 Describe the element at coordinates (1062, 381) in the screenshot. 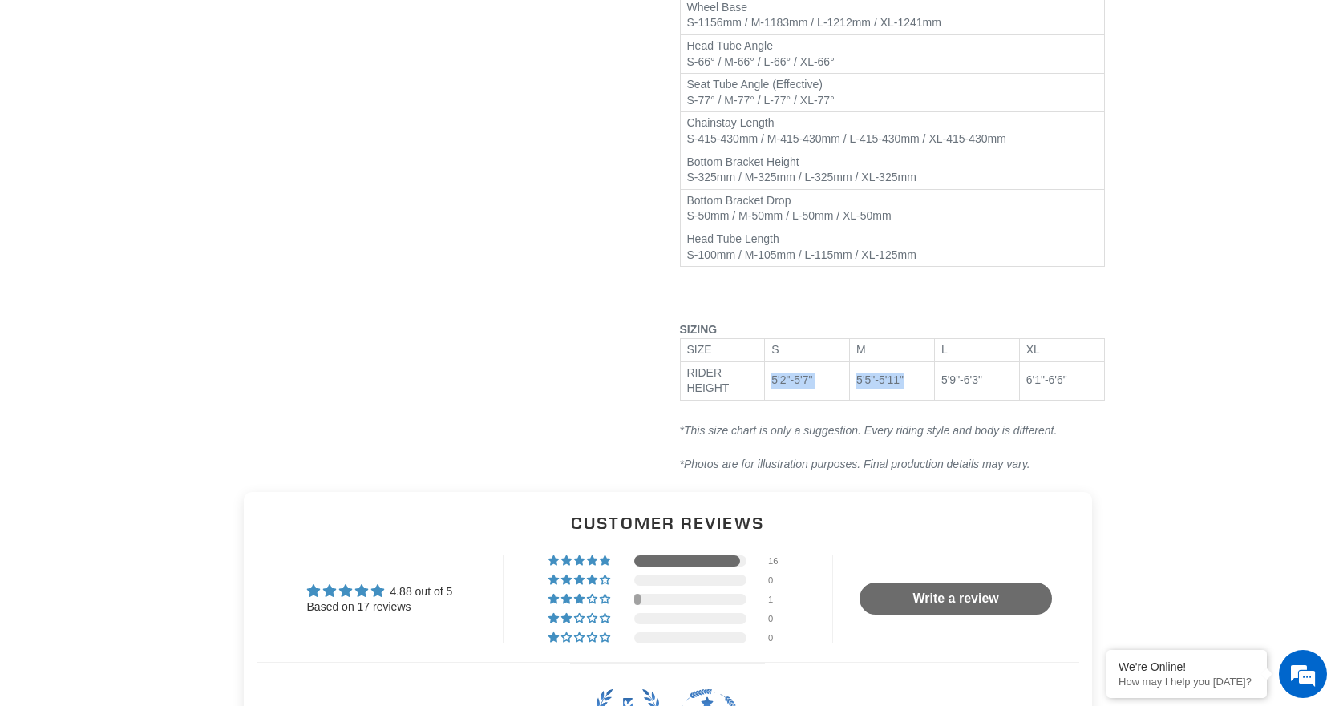

I see `div: 6'1"-6'6"` at that location.